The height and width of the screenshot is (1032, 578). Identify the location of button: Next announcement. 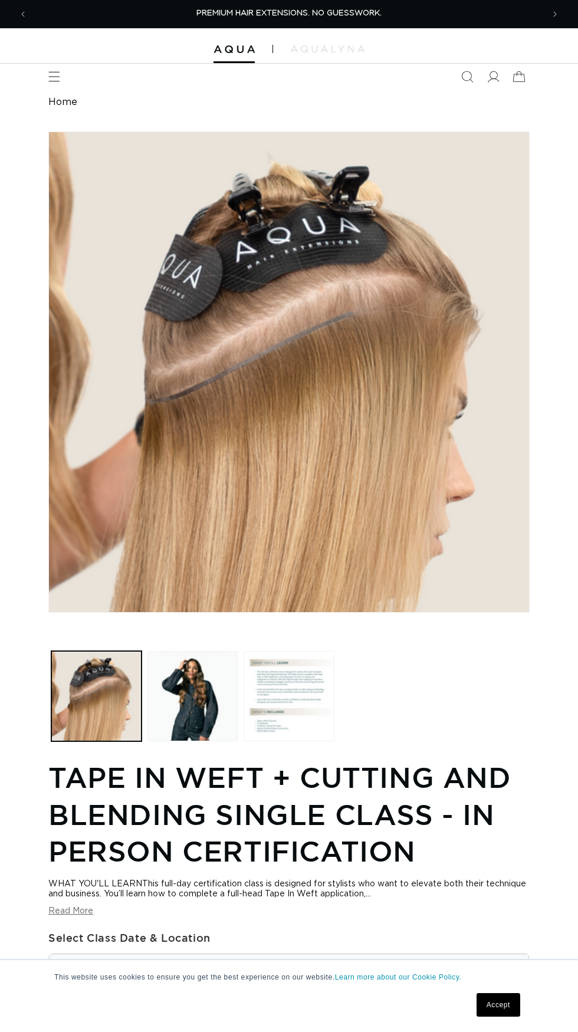
(555, 14).